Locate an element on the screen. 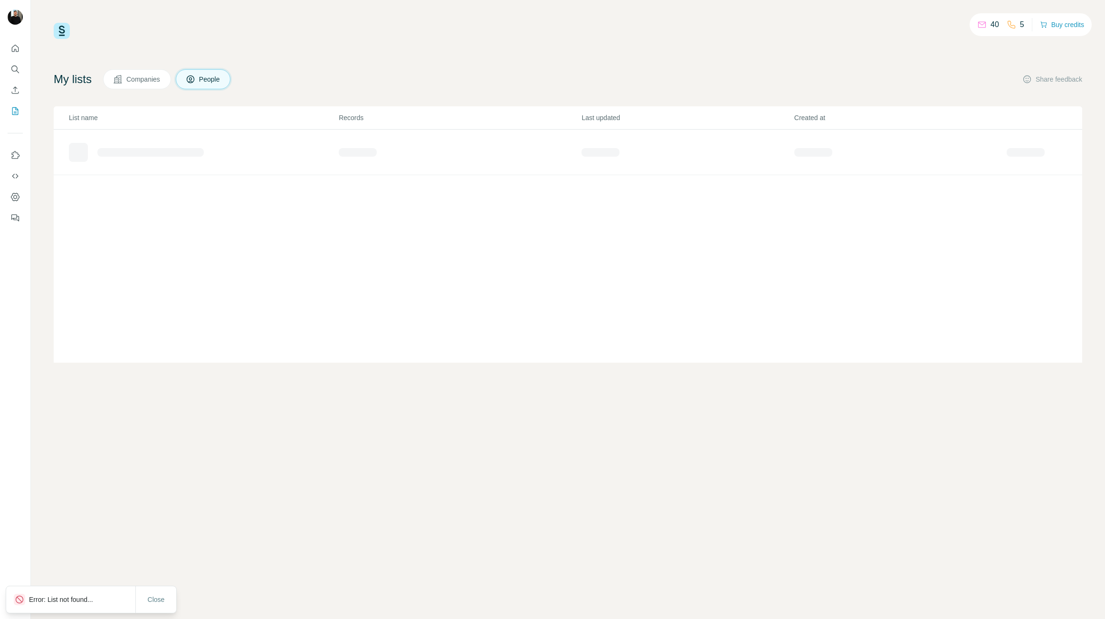  span: People is located at coordinates (210, 79).